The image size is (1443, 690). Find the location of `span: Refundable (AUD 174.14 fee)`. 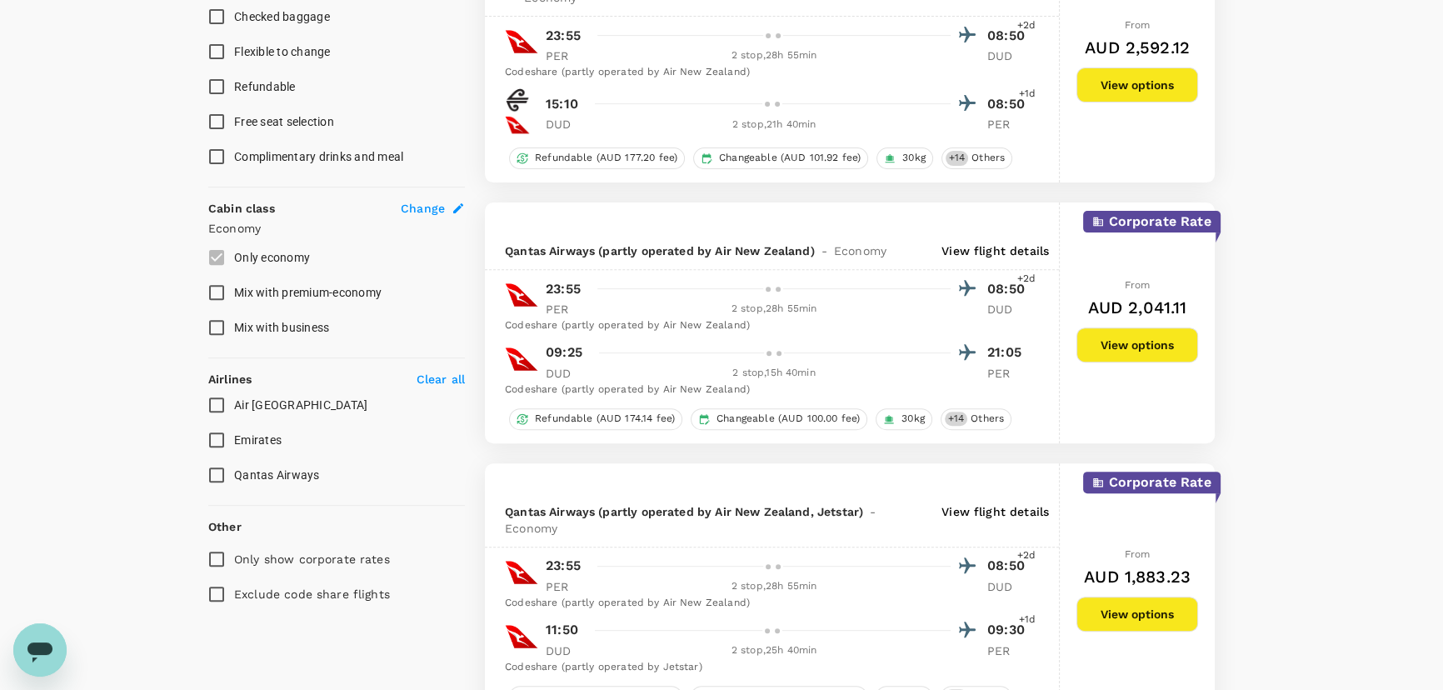

span: Refundable (AUD 174.14 fee) is located at coordinates (605, 418).